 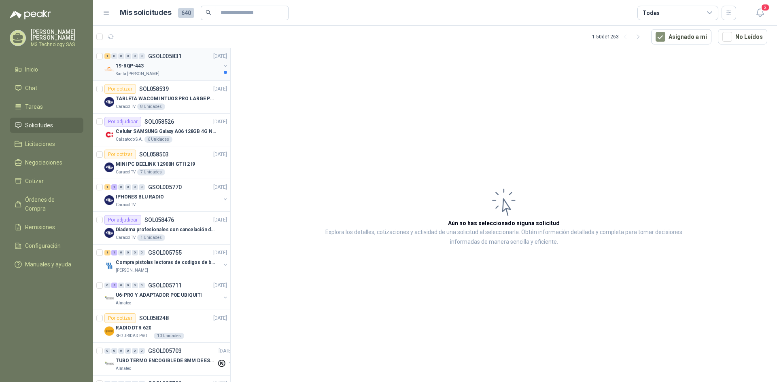 I want to click on div: 6 Unidades, so click(x=158, y=140).